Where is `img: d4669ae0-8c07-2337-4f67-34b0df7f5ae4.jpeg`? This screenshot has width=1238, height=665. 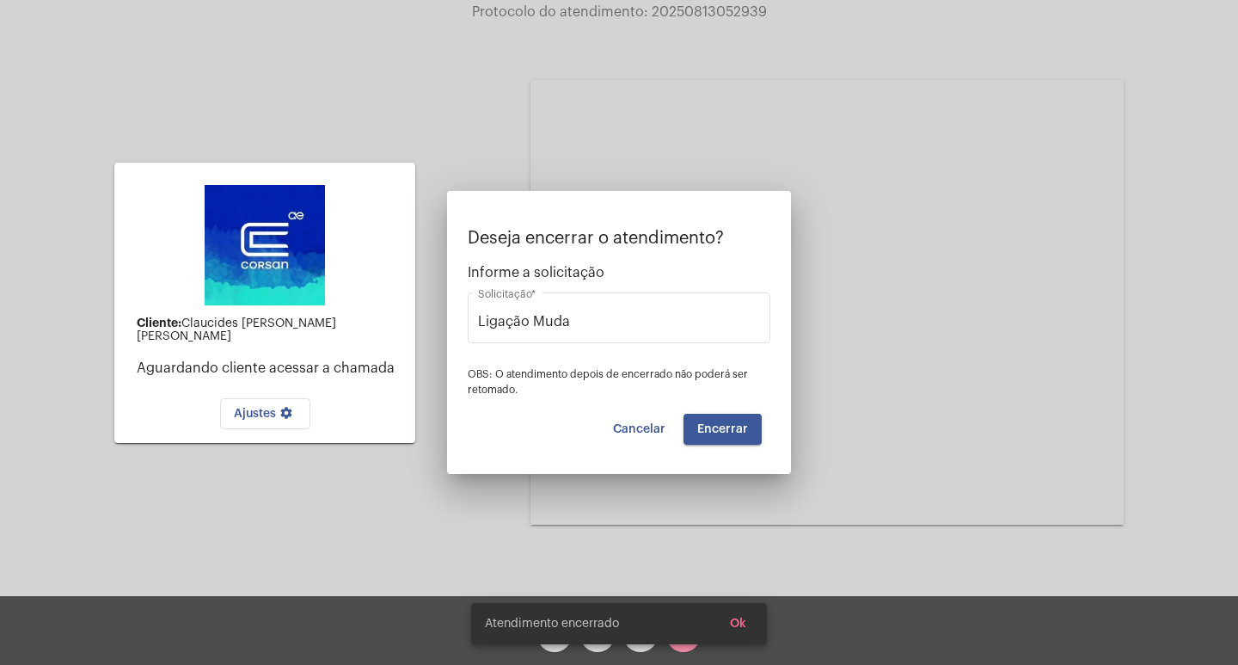
img: d4669ae0-8c07-2337-4f67-34b0df7f5ae4.jpeg is located at coordinates (265, 245).